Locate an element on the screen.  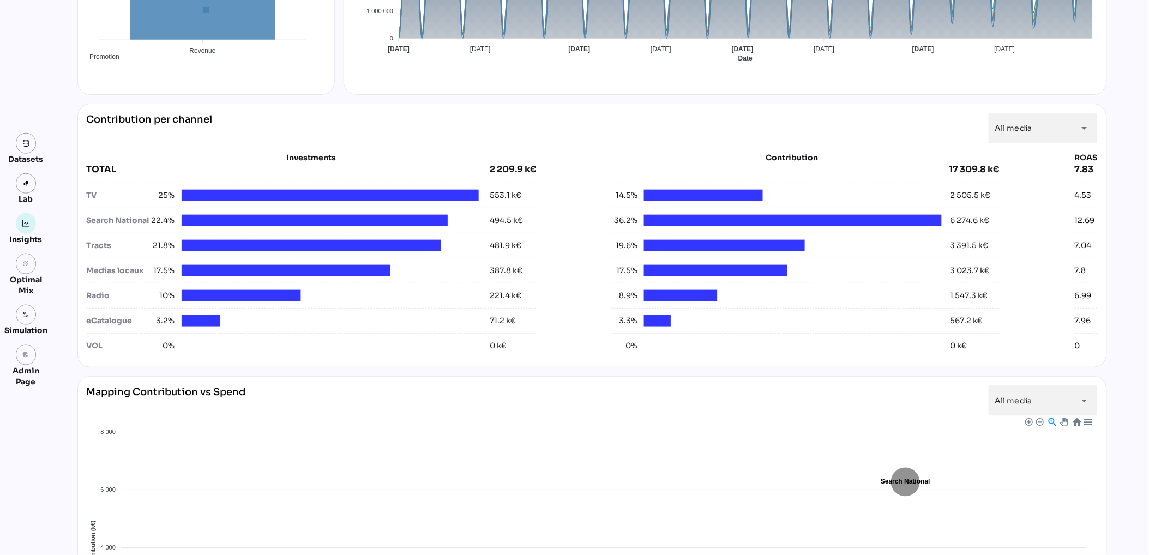
div: 17 309.8 k€ is located at coordinates (974, 170).